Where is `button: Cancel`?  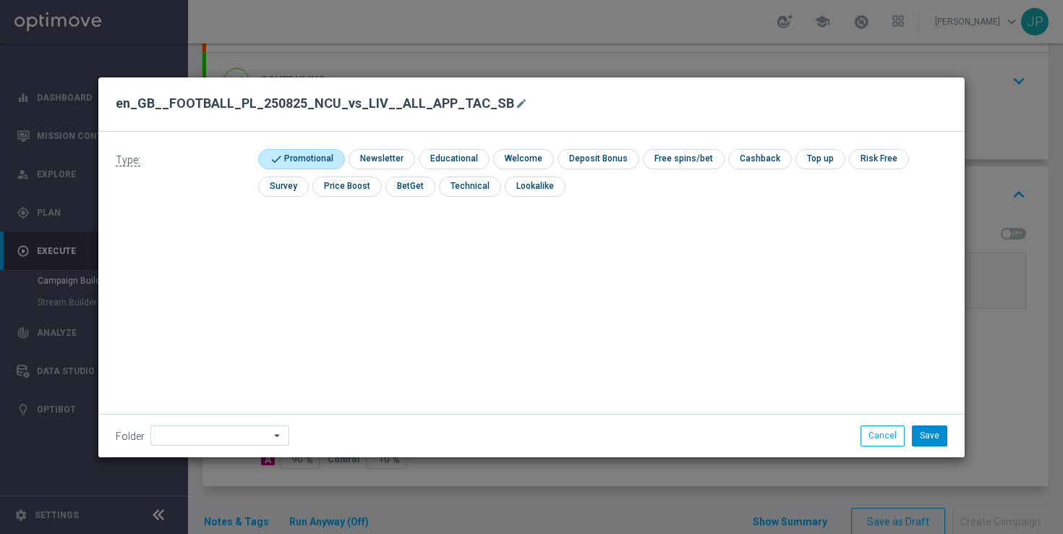
button: Cancel is located at coordinates (882, 435).